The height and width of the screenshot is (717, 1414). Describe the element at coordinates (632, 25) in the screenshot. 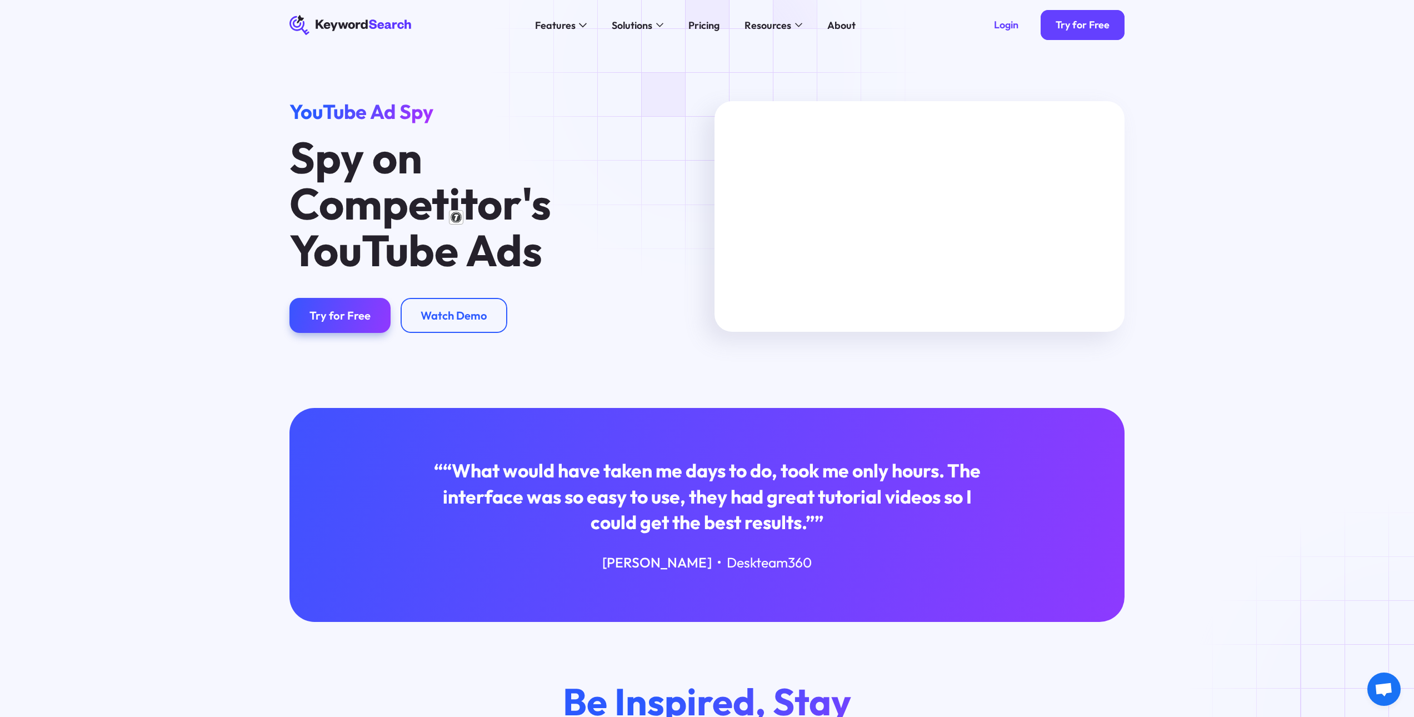

I see `div: Solutions` at that location.